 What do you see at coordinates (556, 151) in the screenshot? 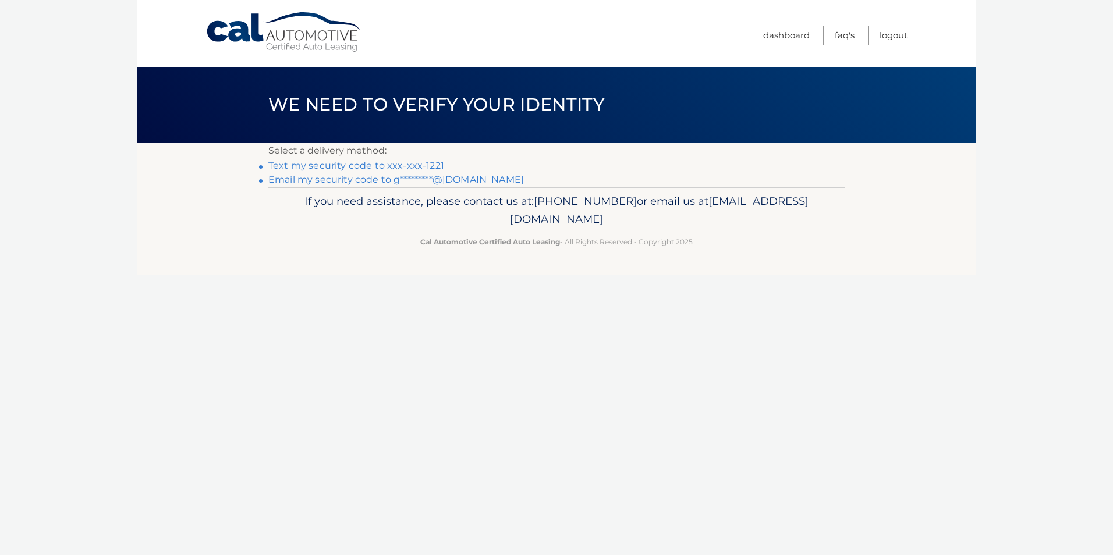
I see `p: Select a delivery method:` at bounding box center [556, 151].